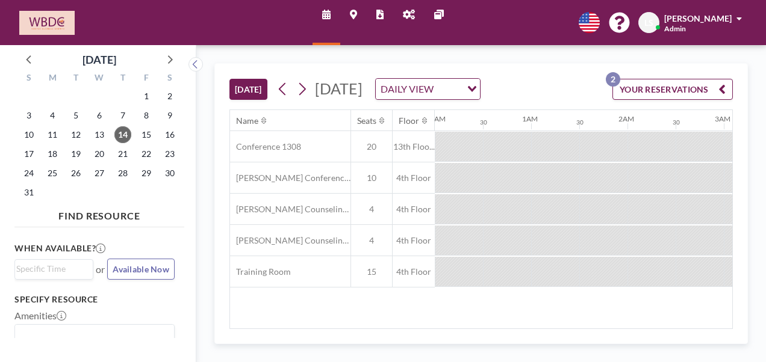  I want to click on span: Wednesday, August 20, 2025, so click(99, 154).